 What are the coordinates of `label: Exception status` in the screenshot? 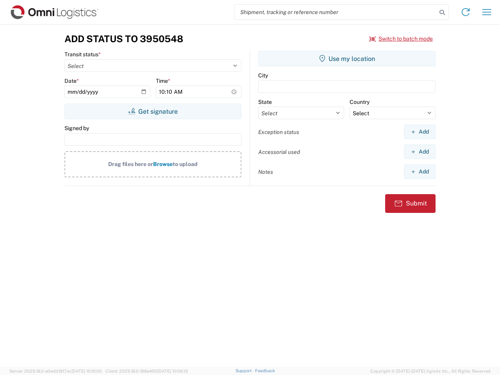 It's located at (278, 132).